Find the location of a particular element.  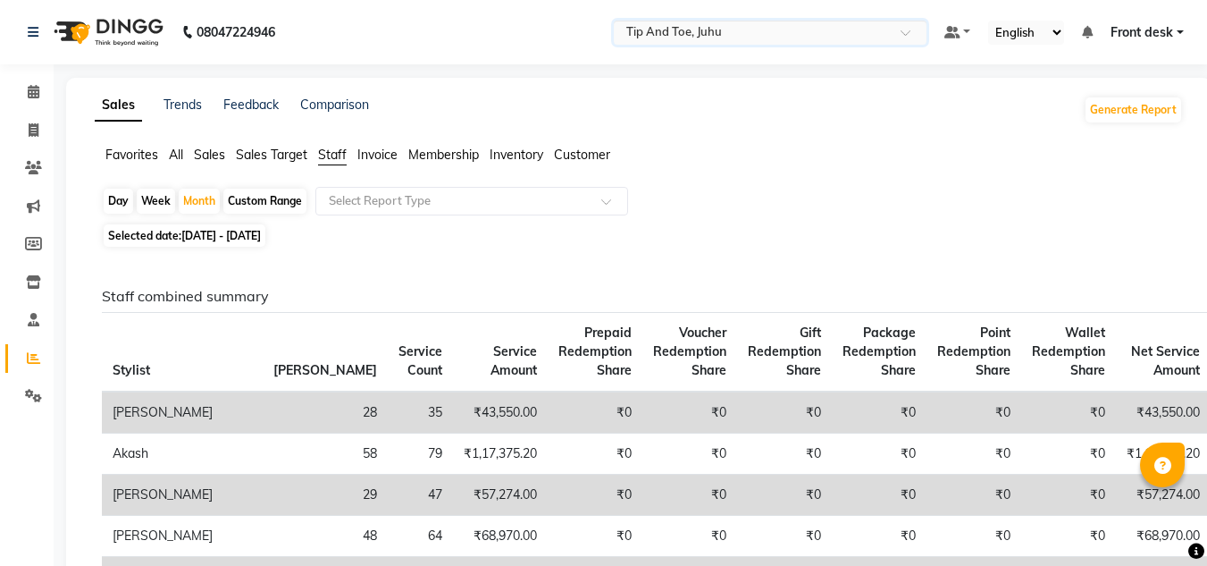

span: Prepaid Redemption Share is located at coordinates (595, 351).